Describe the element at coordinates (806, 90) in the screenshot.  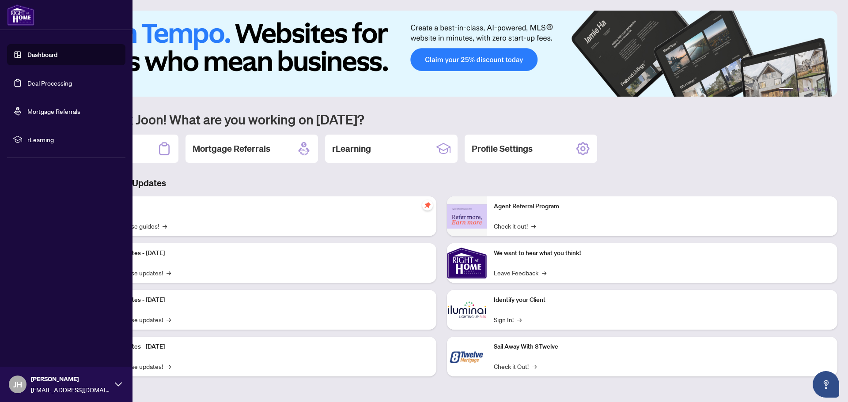
I see `button: 3` at that location.